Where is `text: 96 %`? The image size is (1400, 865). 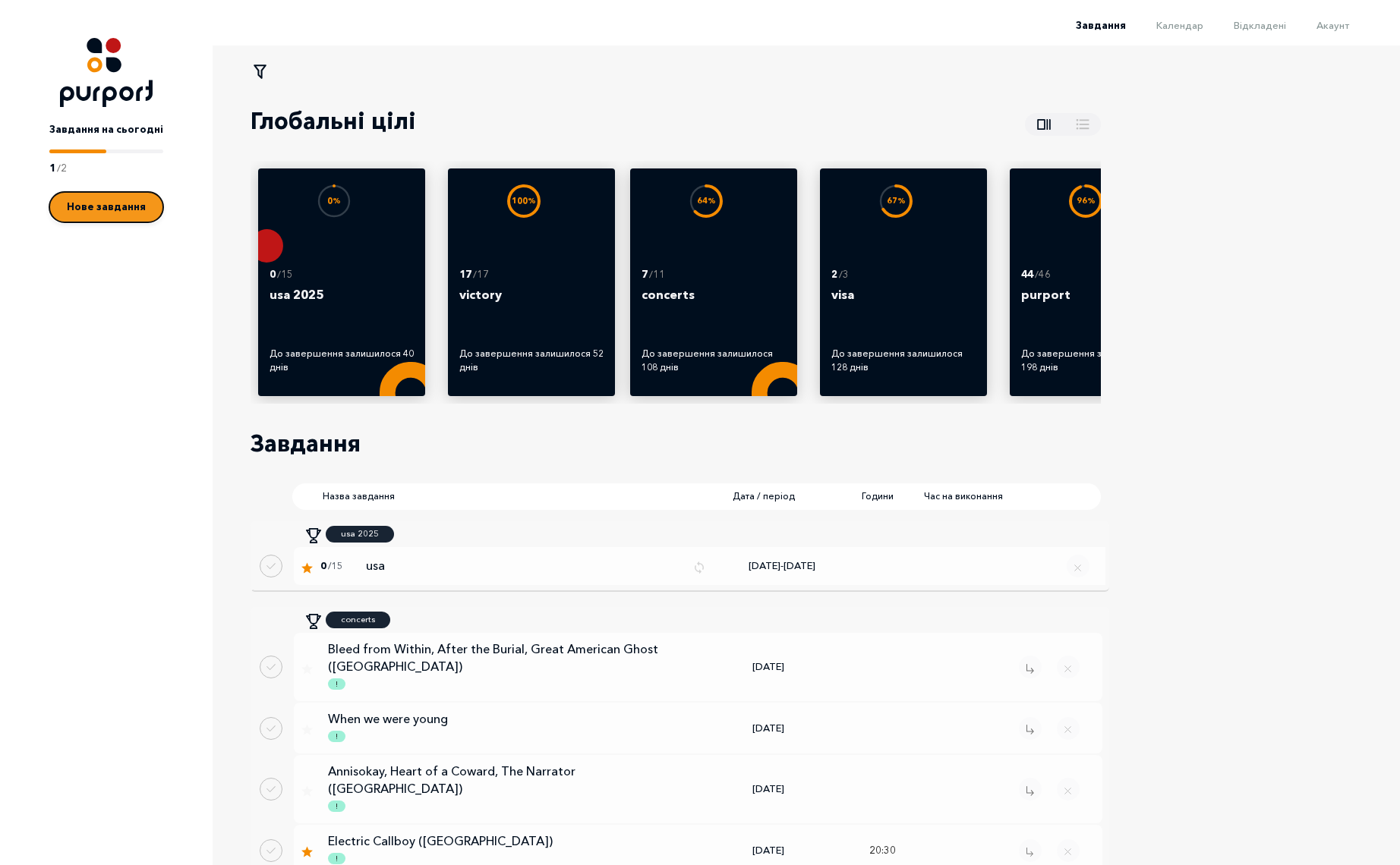
text: 96 % is located at coordinates (1086, 200).